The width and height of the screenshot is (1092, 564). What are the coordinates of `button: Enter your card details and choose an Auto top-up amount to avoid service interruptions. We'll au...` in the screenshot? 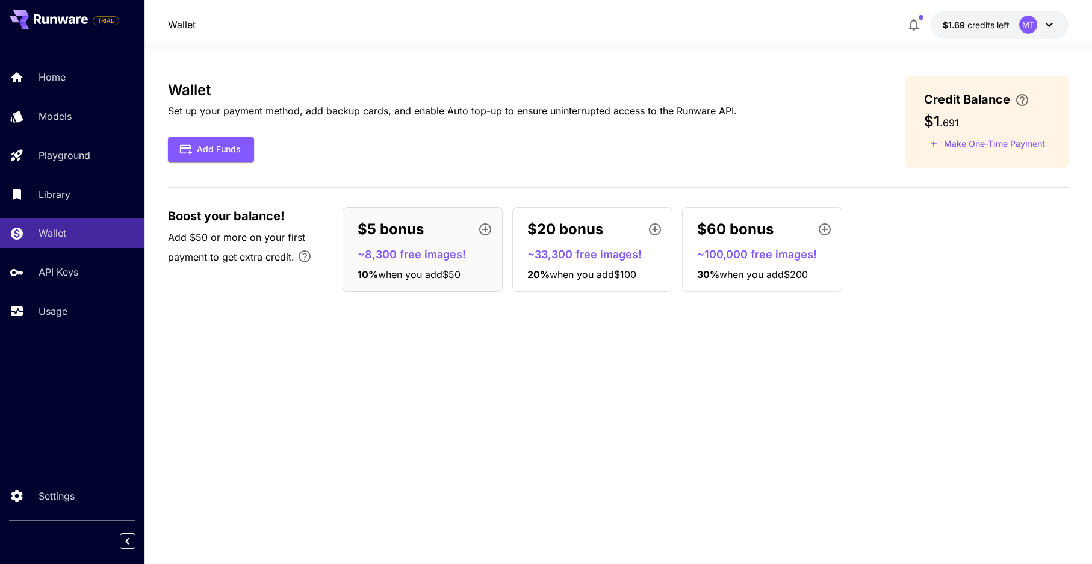 It's located at (1023, 100).